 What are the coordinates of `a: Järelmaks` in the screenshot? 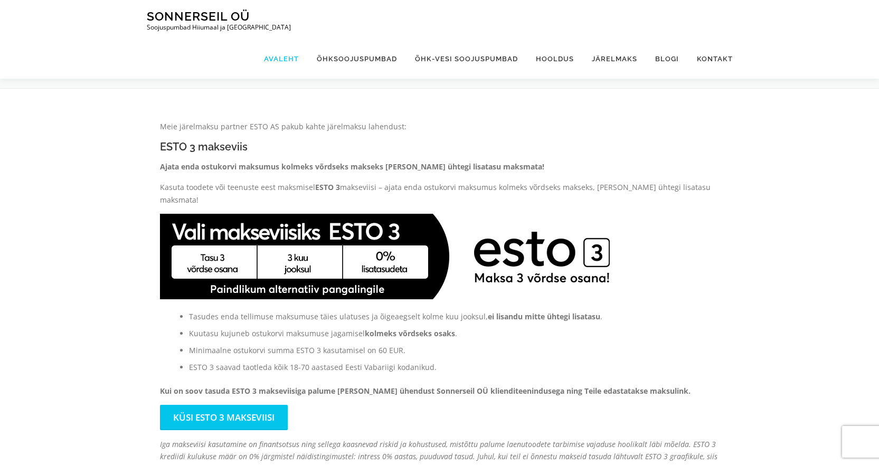 It's located at (614, 59).